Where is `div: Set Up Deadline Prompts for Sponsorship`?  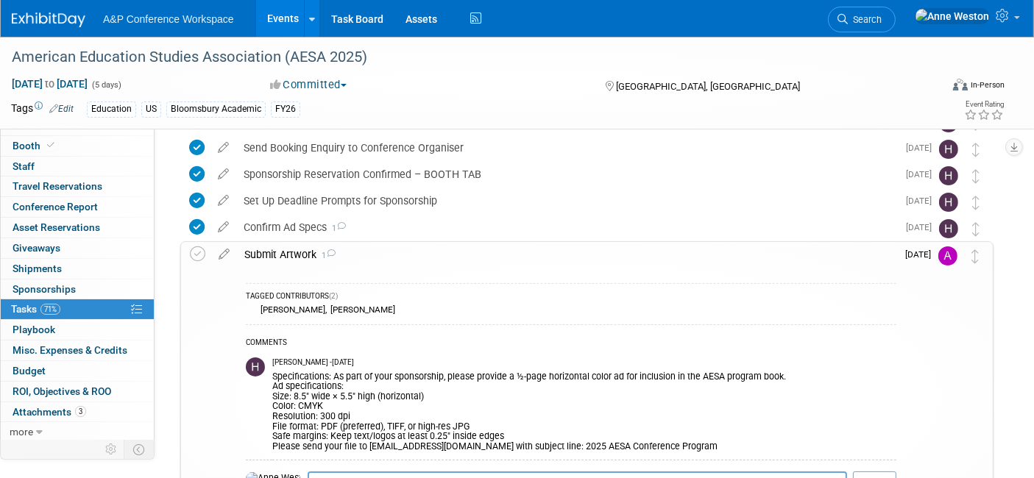
div: Set Up Deadline Prompts for Sponsorship is located at coordinates (567, 201).